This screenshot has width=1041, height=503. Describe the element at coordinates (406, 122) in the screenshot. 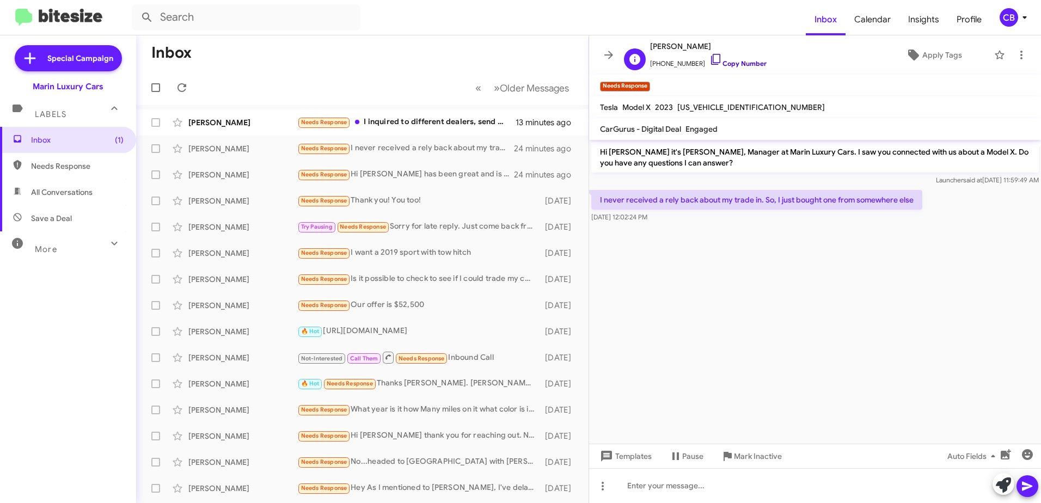

I see `div: I inquired to different dealers, send me a picture..` at that location.